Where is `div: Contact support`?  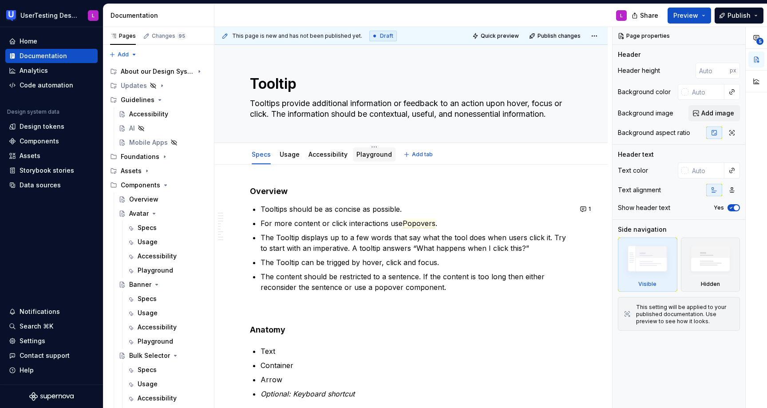 div: Contact support is located at coordinates (44, 355).